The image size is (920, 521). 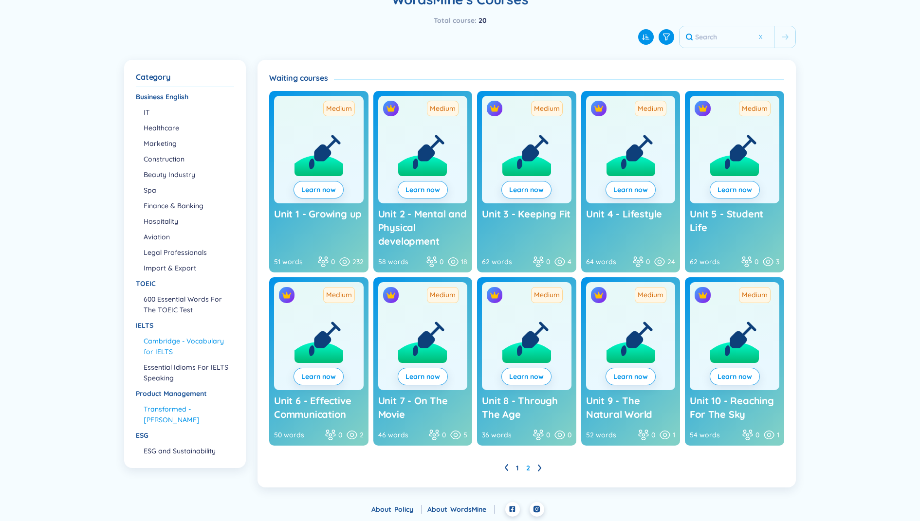 I want to click on div: IELTS, so click(x=184, y=326).